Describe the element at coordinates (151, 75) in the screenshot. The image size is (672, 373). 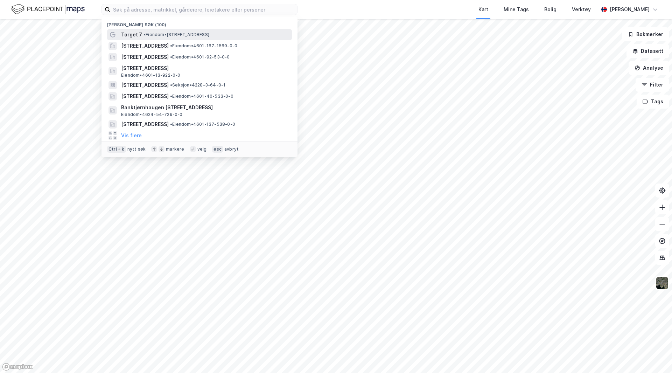
I see `span: Eiendom • 4601-13-922-0-0` at that location.